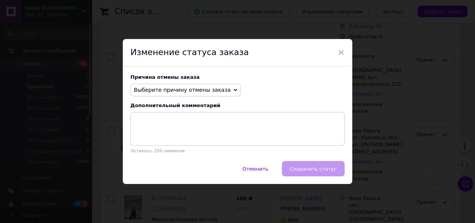 This screenshot has height=223, width=475. What do you see at coordinates (238, 77) in the screenshot?
I see `div: Причина отмены заказа` at bounding box center [238, 77].